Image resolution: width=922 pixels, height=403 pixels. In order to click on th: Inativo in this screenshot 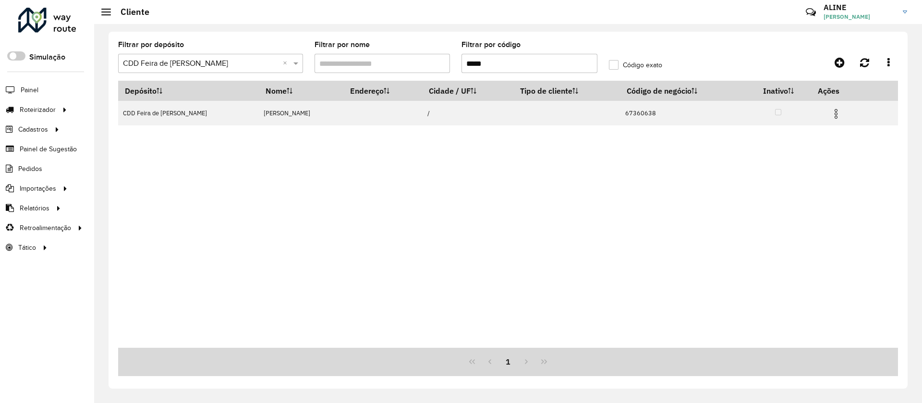, I will do `click(778, 91)`.